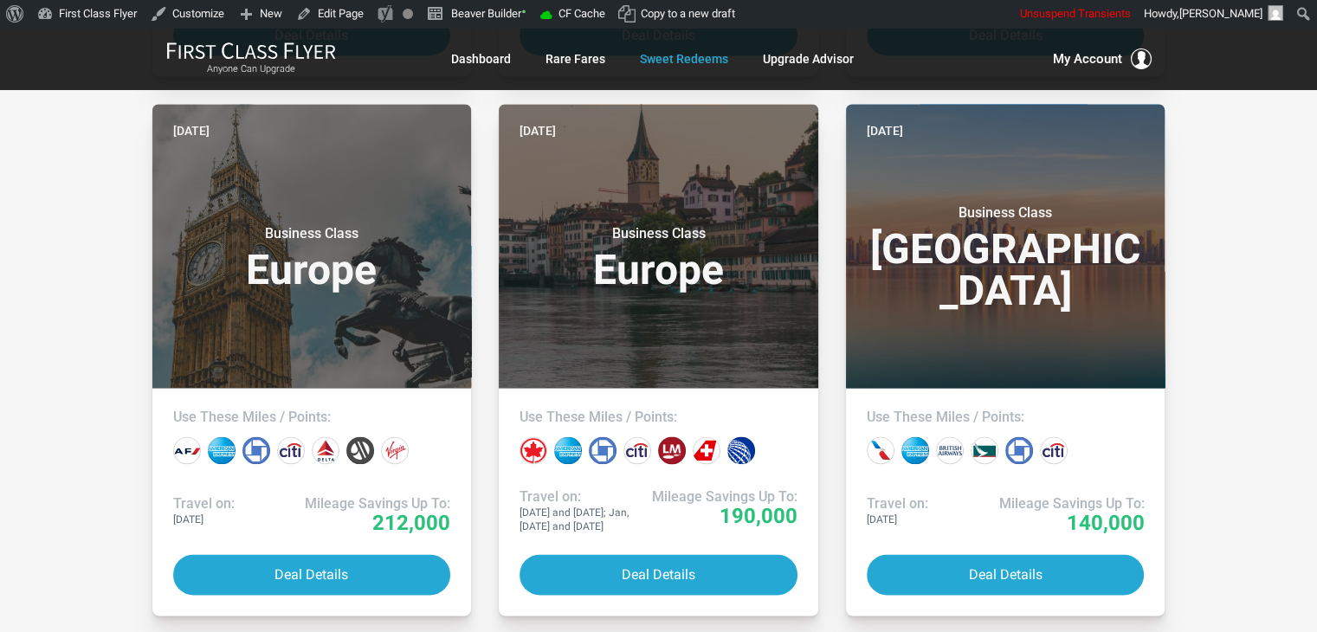 This screenshot has height=632, width=1317. What do you see at coordinates (881, 450) in the screenshot?
I see `div: American miles` at bounding box center [881, 450].